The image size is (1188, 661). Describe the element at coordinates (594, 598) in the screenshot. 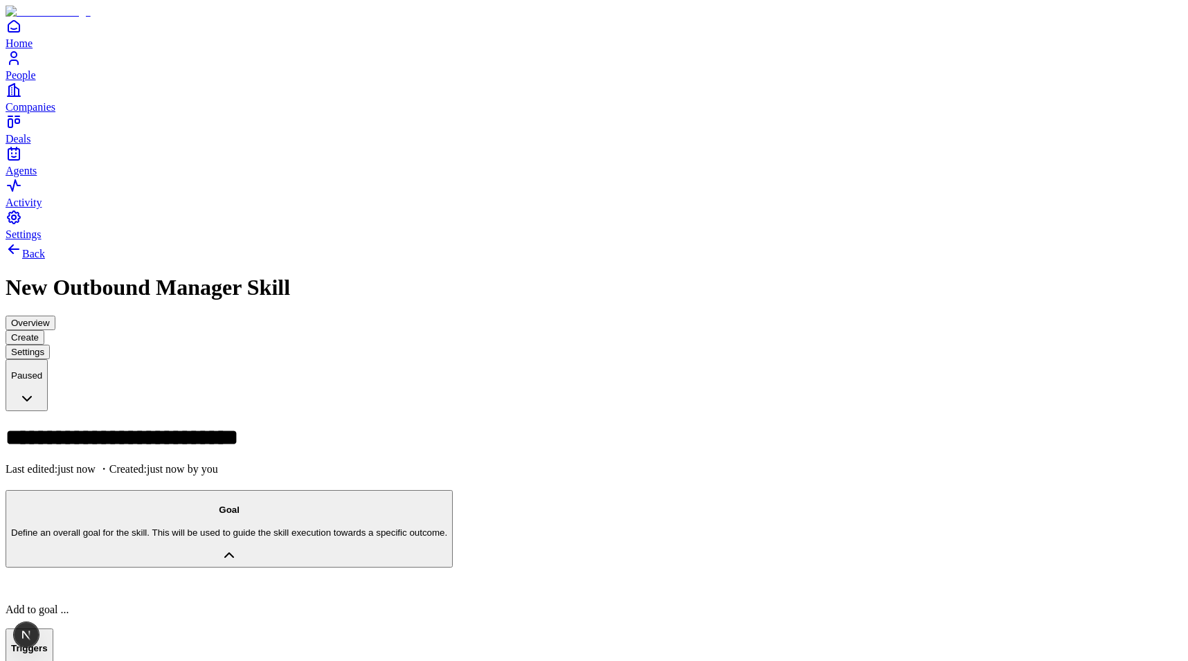

I see `div: GoalDefine an overall goal for the skill. This will be used to guide the skill execution towards ...` at that location.